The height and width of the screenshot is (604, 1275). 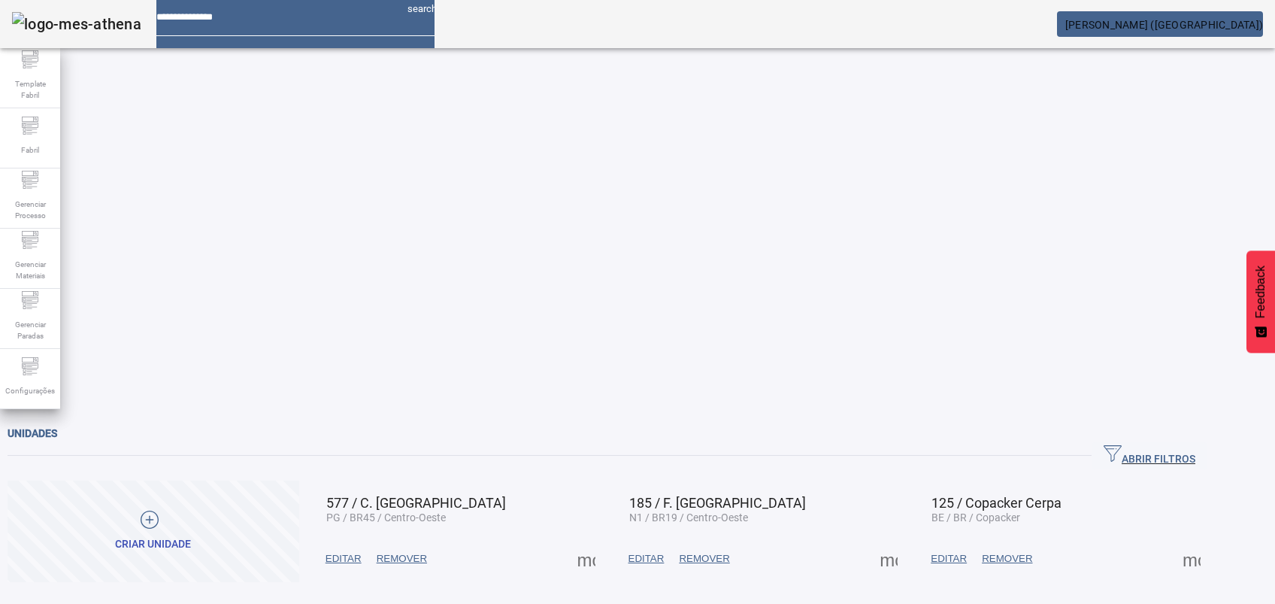 I want to click on span: 125 / Copacker Cerpa, so click(x=996, y=502).